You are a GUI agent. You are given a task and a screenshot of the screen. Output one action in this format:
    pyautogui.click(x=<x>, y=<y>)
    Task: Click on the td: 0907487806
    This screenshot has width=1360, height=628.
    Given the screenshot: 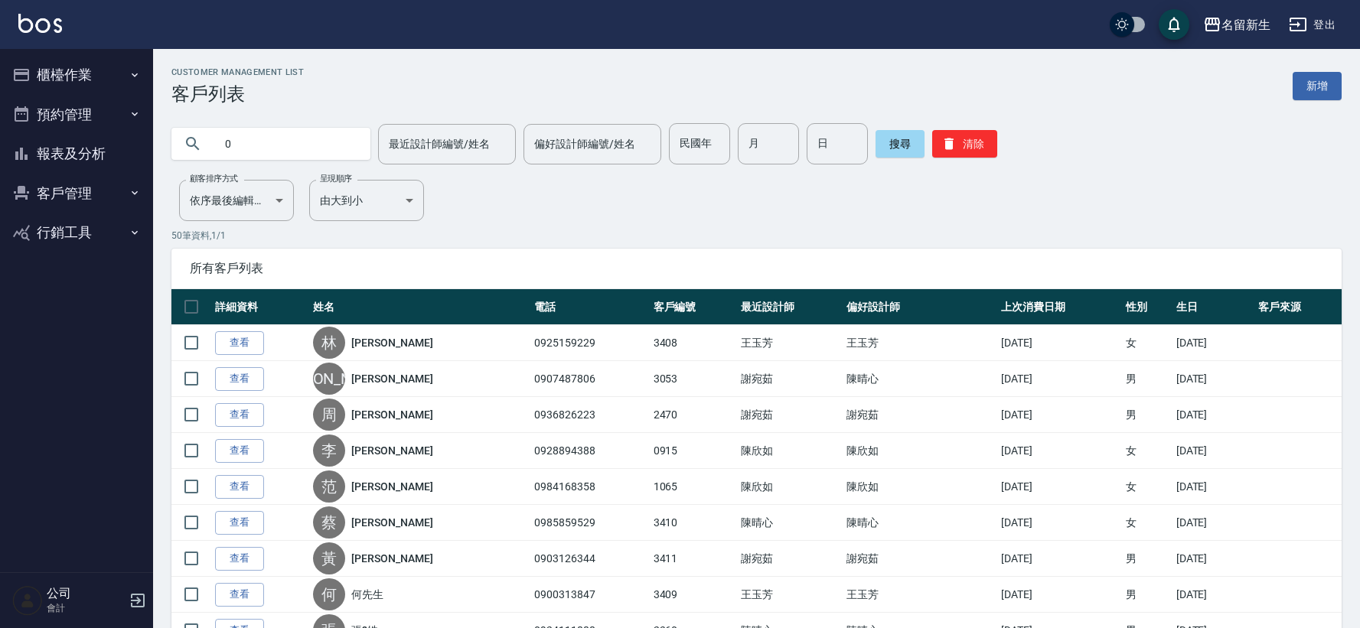 What is the action you would take?
    pyautogui.click(x=589, y=379)
    